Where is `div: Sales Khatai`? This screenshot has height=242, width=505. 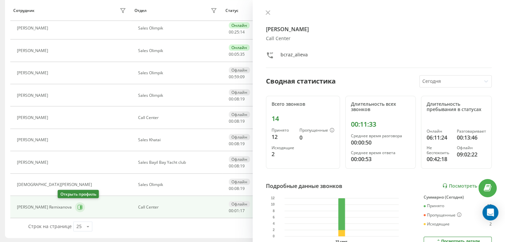
div: Sales Khatai is located at coordinates (178, 140).